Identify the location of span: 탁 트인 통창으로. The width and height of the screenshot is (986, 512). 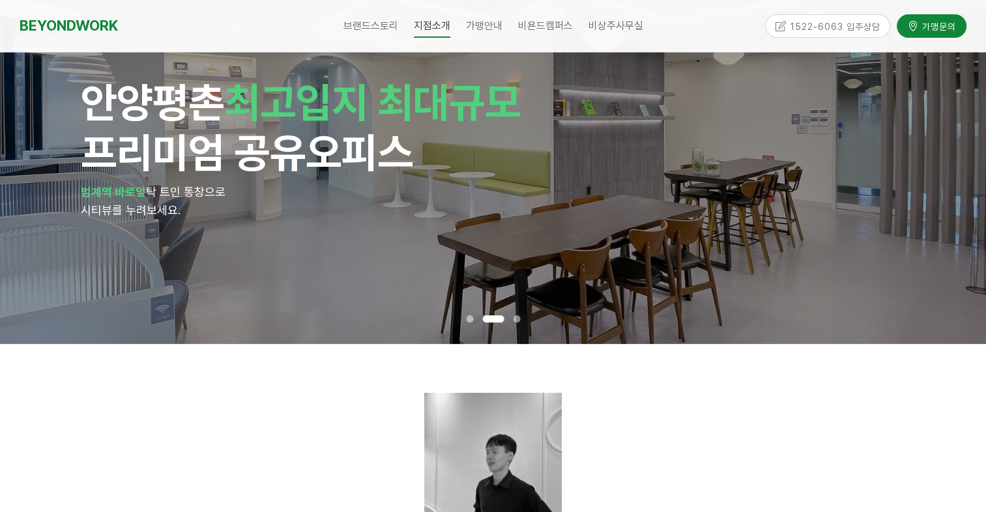
(186, 192).